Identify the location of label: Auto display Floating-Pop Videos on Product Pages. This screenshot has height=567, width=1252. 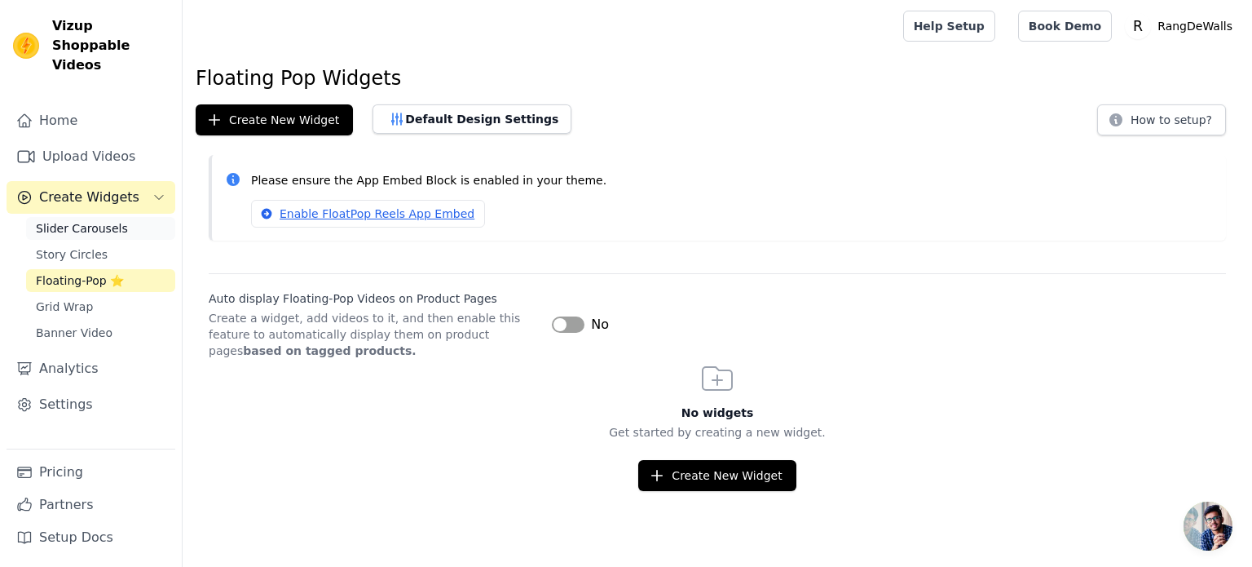
(373, 298).